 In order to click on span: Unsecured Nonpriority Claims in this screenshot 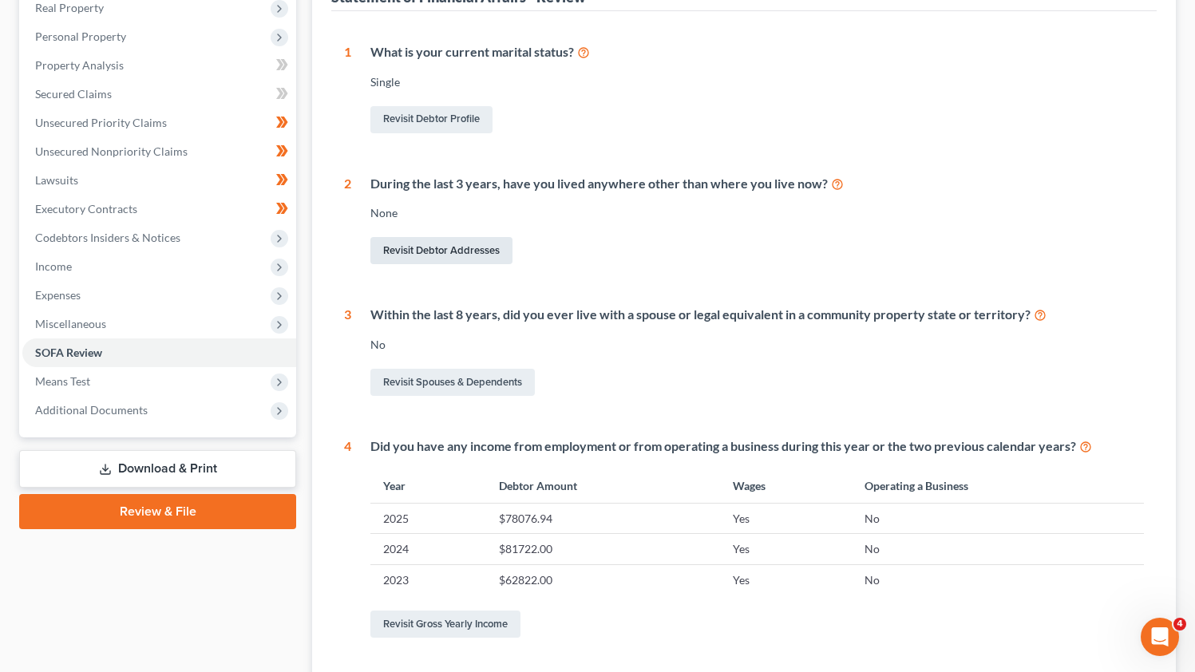, I will do `click(111, 151)`.